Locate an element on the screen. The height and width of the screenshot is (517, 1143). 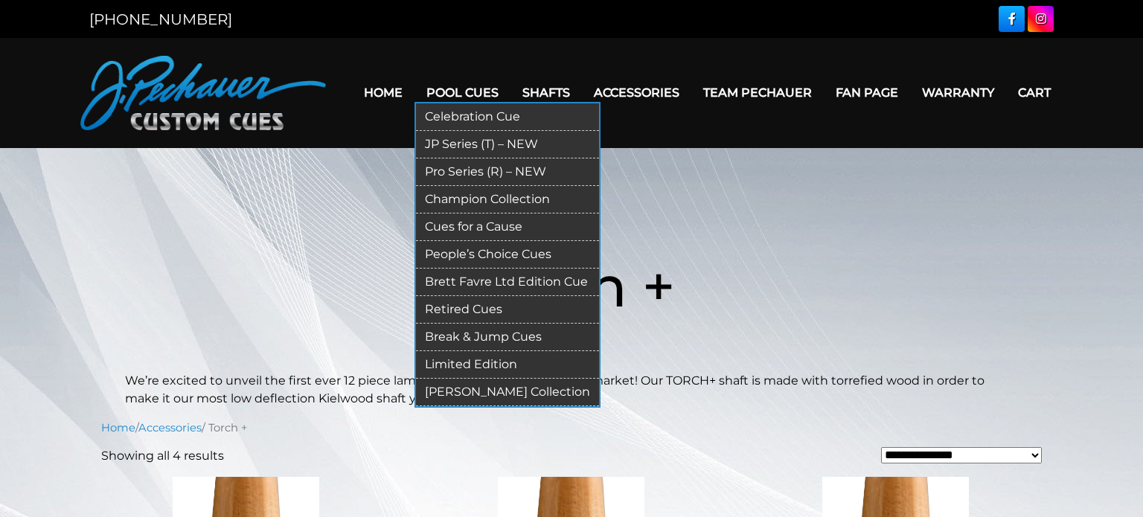
p: We’re excited to unveil the first ever 12 piece laminated Kielwood shaft on the market! Our TORCH... is located at coordinates (572, 390).